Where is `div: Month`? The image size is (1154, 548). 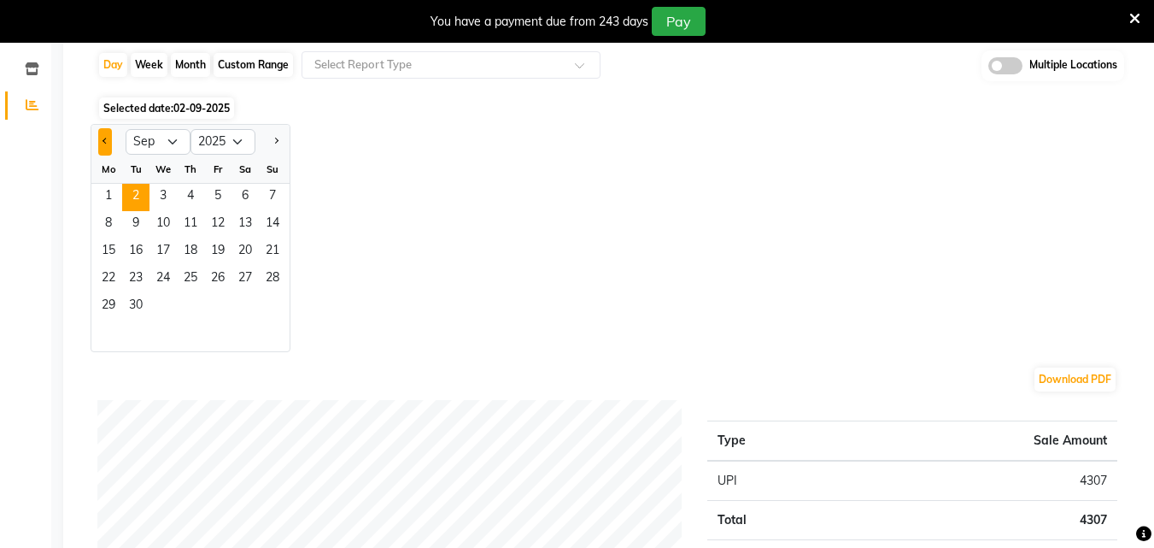 div: Month is located at coordinates (191, 65).